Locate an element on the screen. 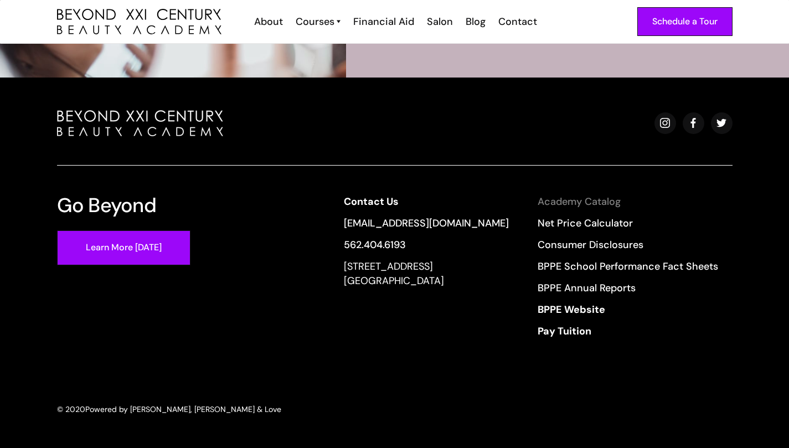 The width and height of the screenshot is (789, 448). img: beyond beauty logo is located at coordinates (140, 123).